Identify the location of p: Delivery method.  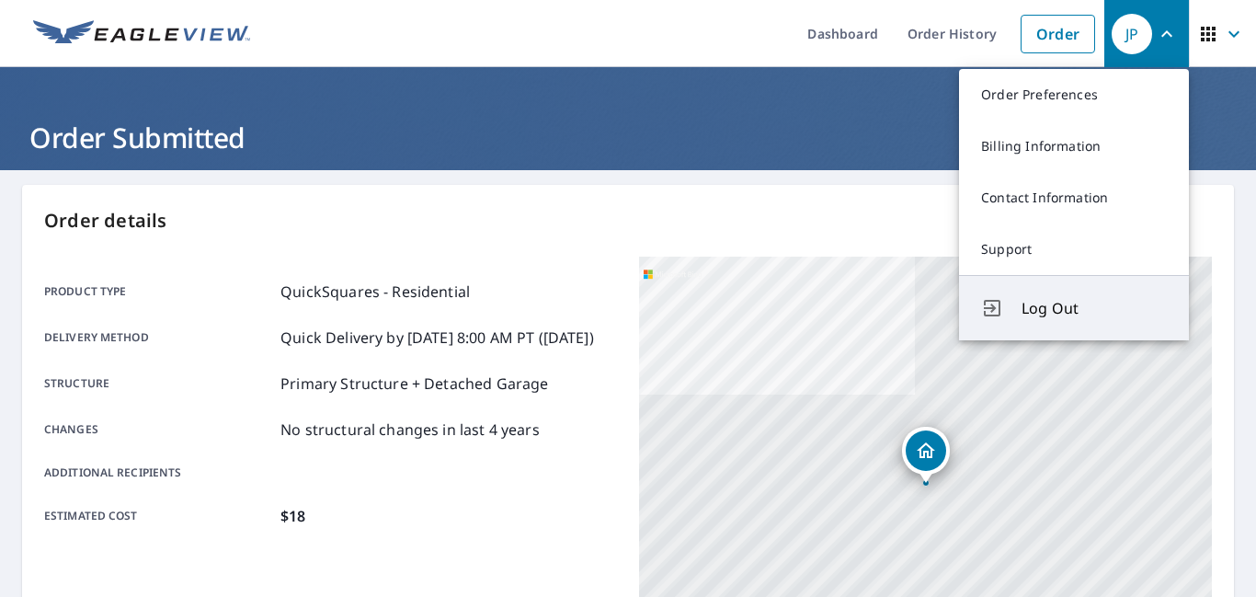
(158, 337).